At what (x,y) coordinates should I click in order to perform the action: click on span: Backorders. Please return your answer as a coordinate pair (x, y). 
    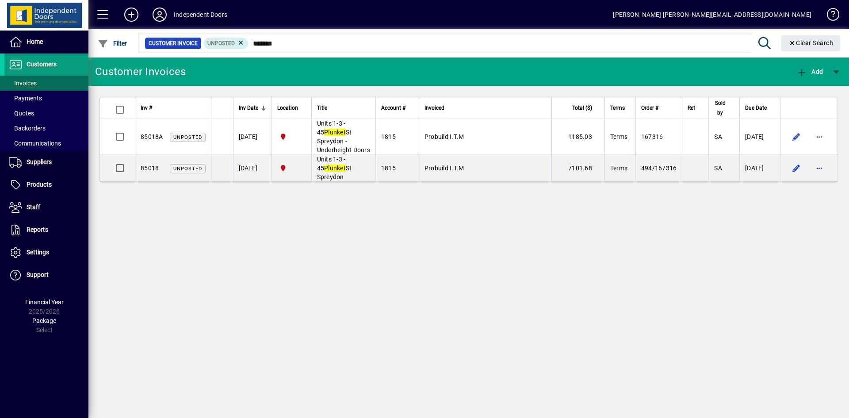
    Looking at the image, I should click on (27, 128).